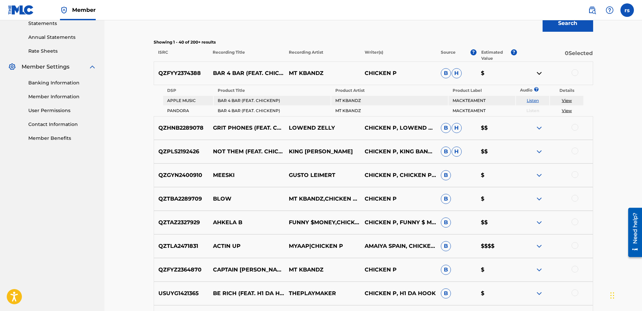 This screenshot has width=642, height=311. What do you see at coordinates (12, 27) in the screenshot?
I see `div: Open Resource Center` at bounding box center [12, 27].